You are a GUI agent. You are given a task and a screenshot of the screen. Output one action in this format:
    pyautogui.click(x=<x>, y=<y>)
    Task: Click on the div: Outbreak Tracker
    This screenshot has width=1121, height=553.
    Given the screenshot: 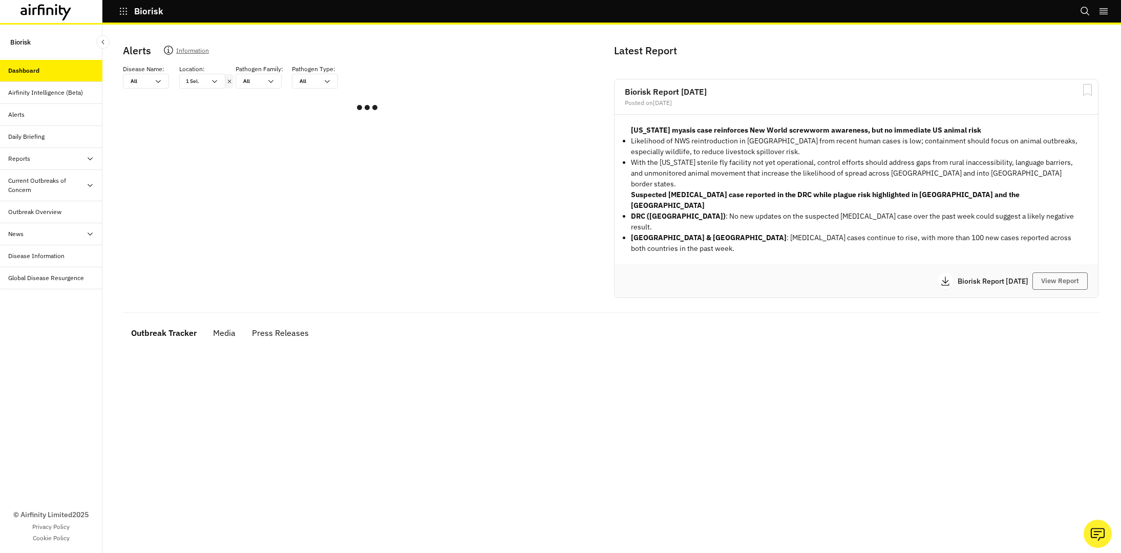 What is the action you would take?
    pyautogui.click(x=164, y=333)
    